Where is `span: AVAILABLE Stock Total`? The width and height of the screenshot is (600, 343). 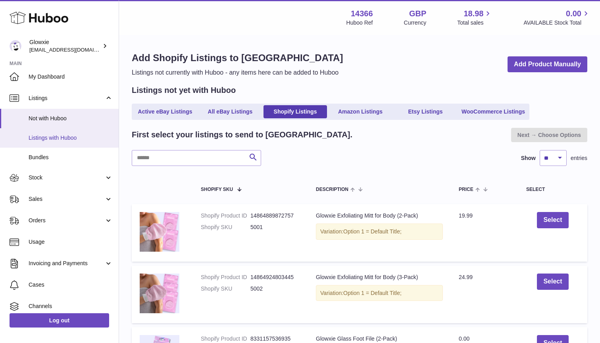 span: AVAILABLE Stock Total is located at coordinates (557, 23).